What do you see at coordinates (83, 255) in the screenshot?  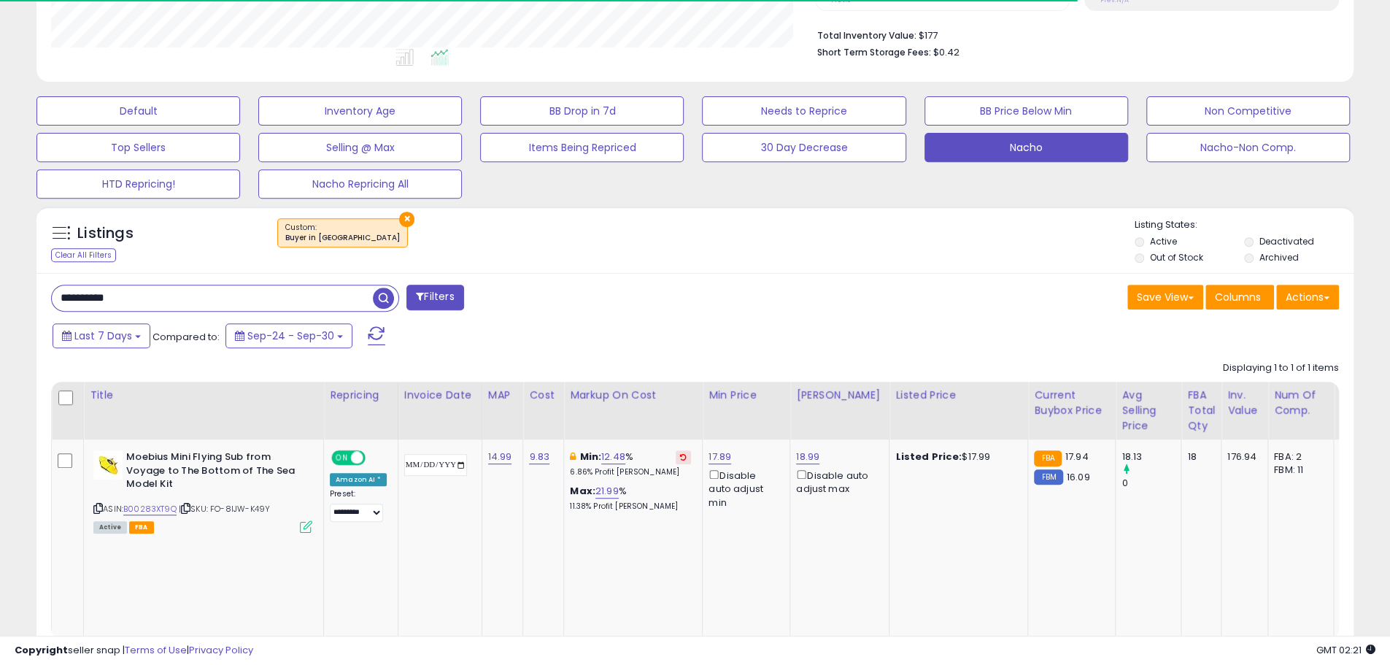 I see `div: Clear All Filters` at bounding box center [83, 255].